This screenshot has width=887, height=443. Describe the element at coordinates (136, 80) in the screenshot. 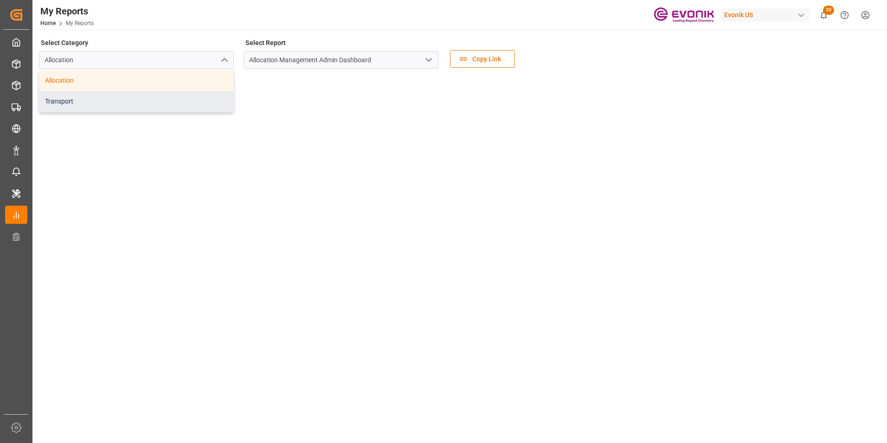

I see `div: Allocation` at that location.